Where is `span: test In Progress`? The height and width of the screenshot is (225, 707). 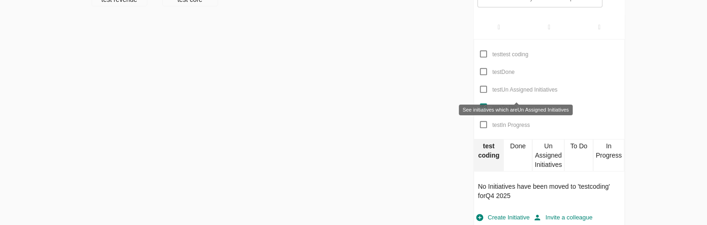 span: test In Progress is located at coordinates (511, 125).